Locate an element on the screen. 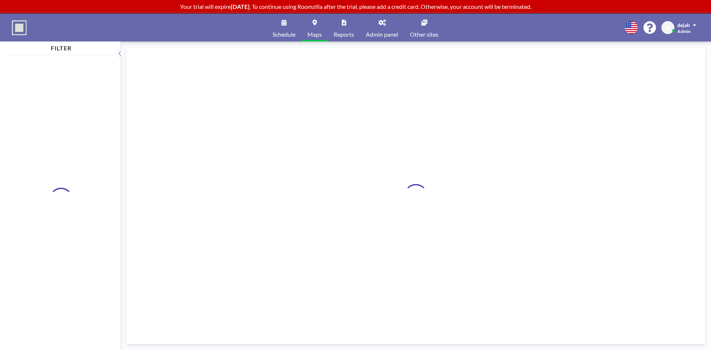  span: Admin panel is located at coordinates (382, 34).